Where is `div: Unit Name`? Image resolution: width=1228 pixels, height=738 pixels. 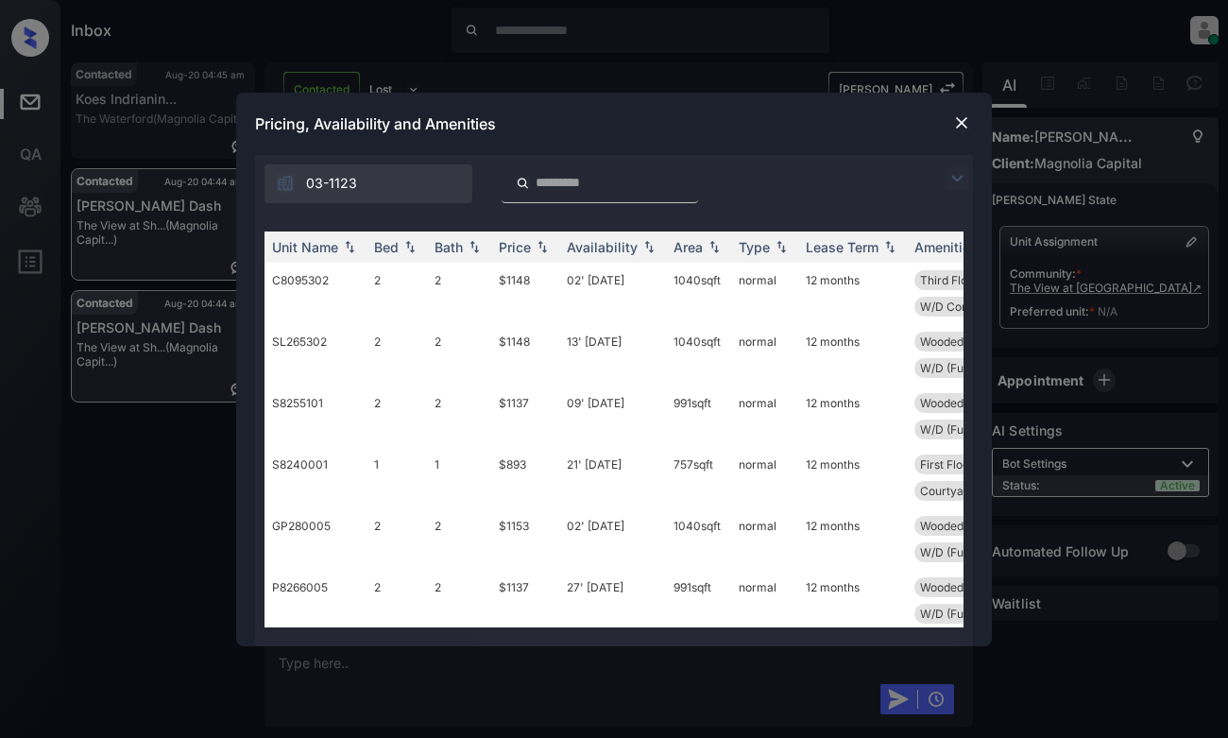
div: Unit Name is located at coordinates (305, 247).